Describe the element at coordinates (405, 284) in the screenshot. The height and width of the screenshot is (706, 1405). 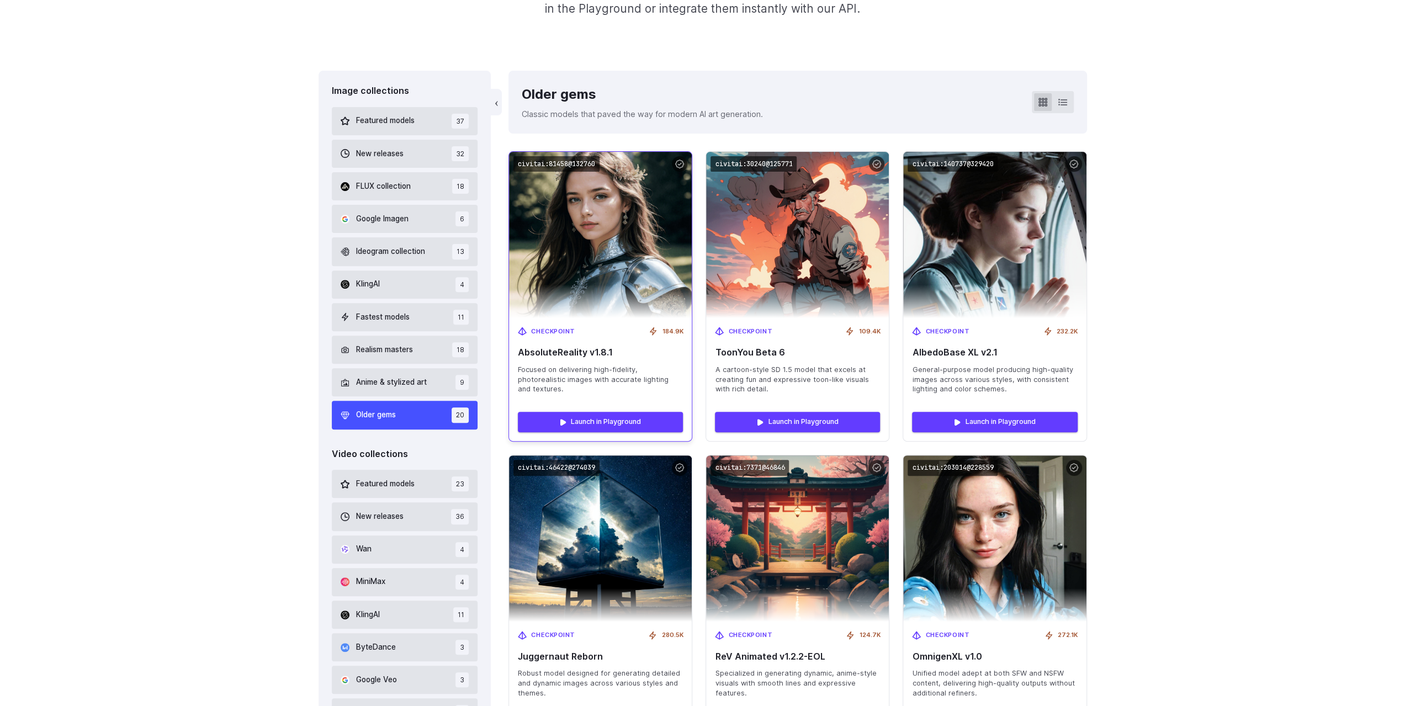
I see `button: KlingAI 4` at that location.